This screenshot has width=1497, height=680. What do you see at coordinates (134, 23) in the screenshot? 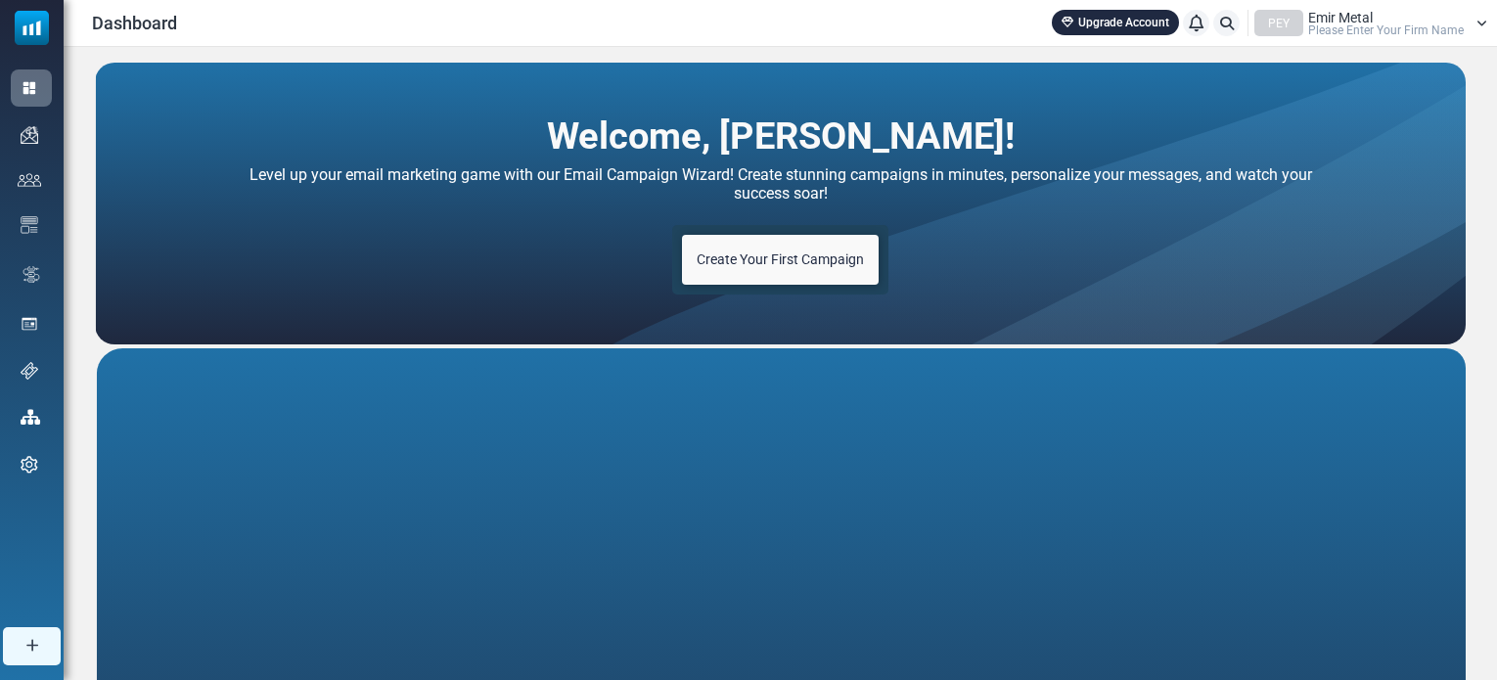
I see `span: Dashboard` at bounding box center [134, 23].